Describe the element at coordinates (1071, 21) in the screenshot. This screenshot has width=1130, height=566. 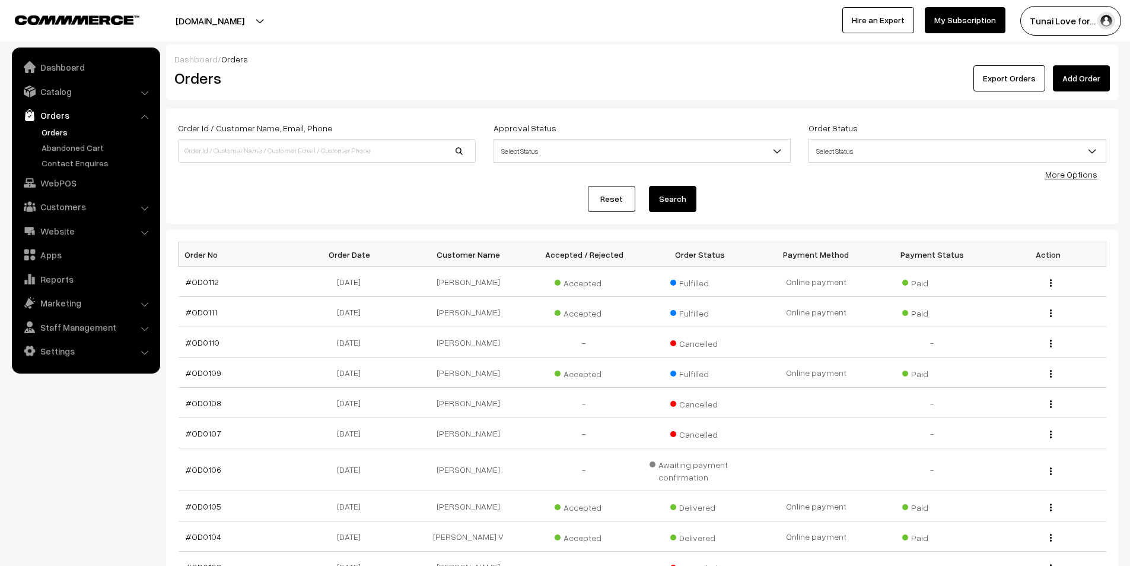
I see `button: Tunai Love for…` at that location.